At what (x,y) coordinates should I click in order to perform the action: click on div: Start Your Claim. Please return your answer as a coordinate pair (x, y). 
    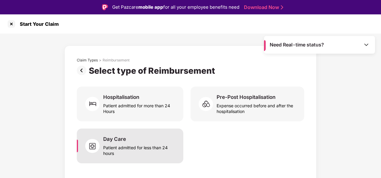
    Looking at the image, I should click on (38, 24).